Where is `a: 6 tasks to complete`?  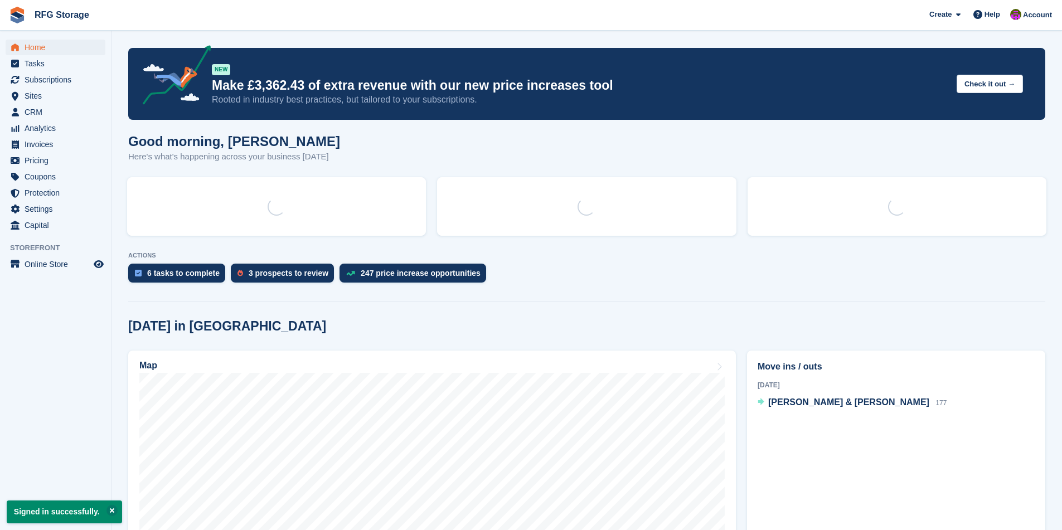 a: 6 tasks to complete is located at coordinates (180, 276).